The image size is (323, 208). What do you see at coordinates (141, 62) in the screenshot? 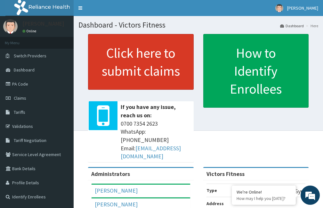
I see `a: Click here to submit claims` at bounding box center [141, 62].